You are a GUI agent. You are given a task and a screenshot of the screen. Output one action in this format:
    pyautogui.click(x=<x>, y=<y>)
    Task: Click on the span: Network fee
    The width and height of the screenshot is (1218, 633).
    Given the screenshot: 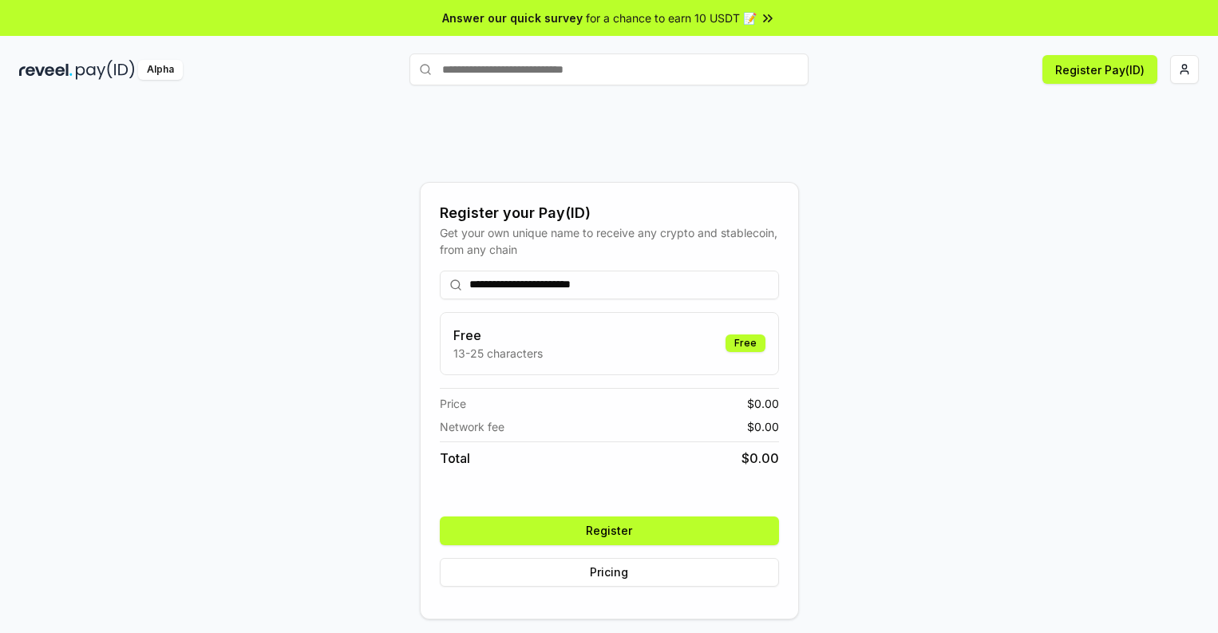 What is the action you would take?
    pyautogui.click(x=472, y=426)
    